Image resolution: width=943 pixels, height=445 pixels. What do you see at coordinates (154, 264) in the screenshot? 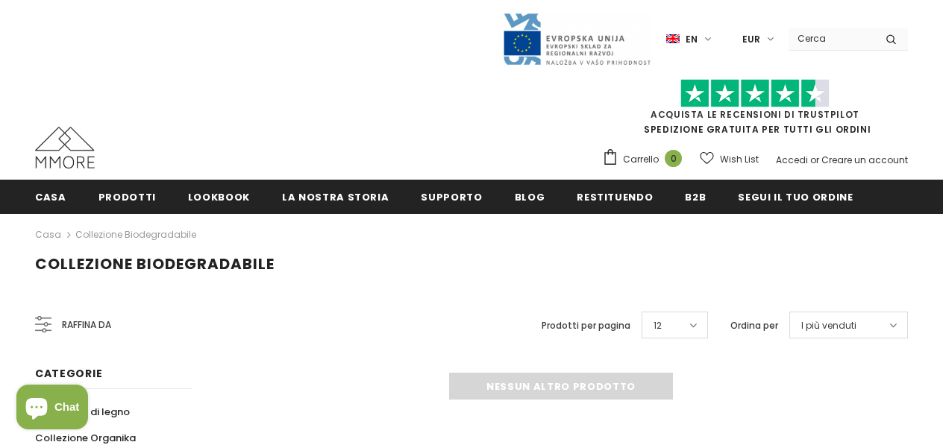
I see `span: Collezione biodegradabile` at bounding box center [154, 264].